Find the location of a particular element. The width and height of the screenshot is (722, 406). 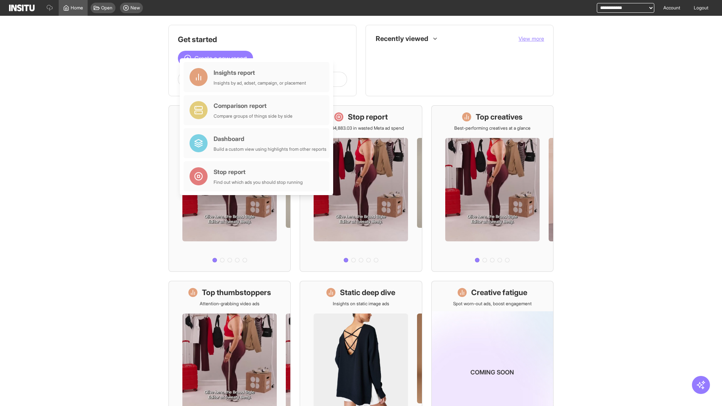

div: Insights report is located at coordinates (260, 73).